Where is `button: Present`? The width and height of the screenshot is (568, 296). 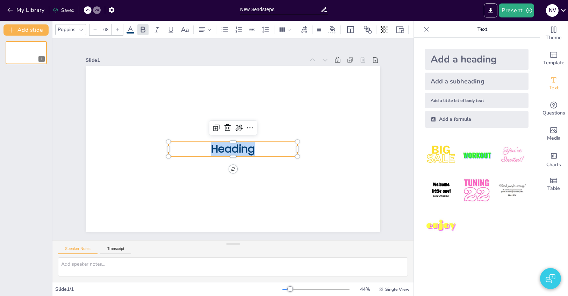
button: Present is located at coordinates (516, 10).